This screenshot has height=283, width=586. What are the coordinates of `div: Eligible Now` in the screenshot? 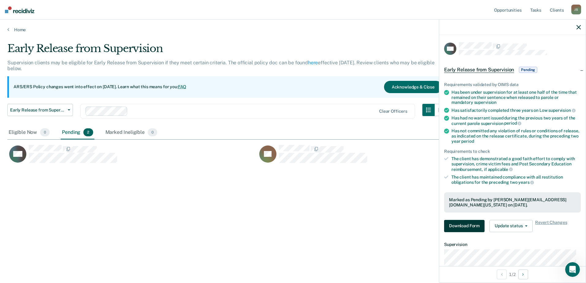 It's located at (29, 133).